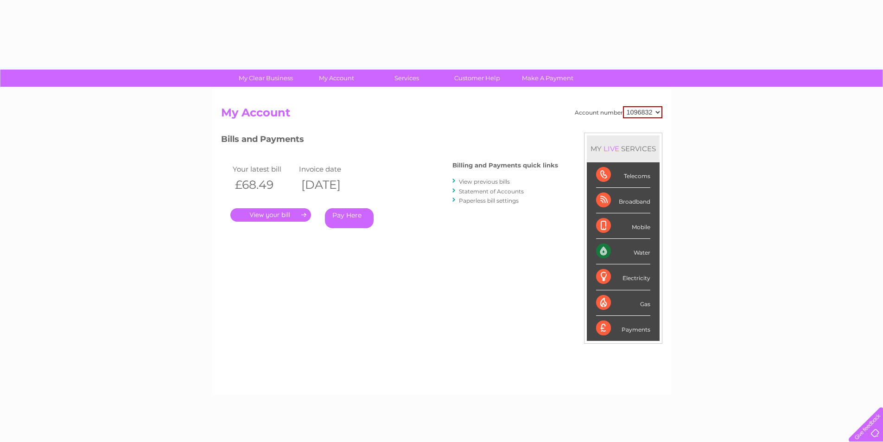  Describe the element at coordinates (484, 181) in the screenshot. I see `a: View previous bills` at that location.